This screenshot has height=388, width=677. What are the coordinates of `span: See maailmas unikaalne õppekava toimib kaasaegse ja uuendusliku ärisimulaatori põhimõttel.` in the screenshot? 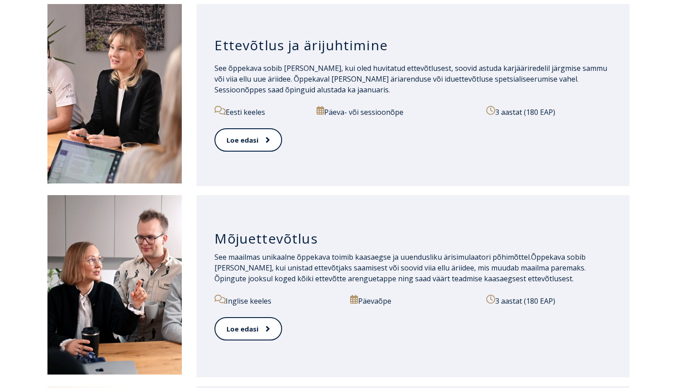 It's located at (373, 257).